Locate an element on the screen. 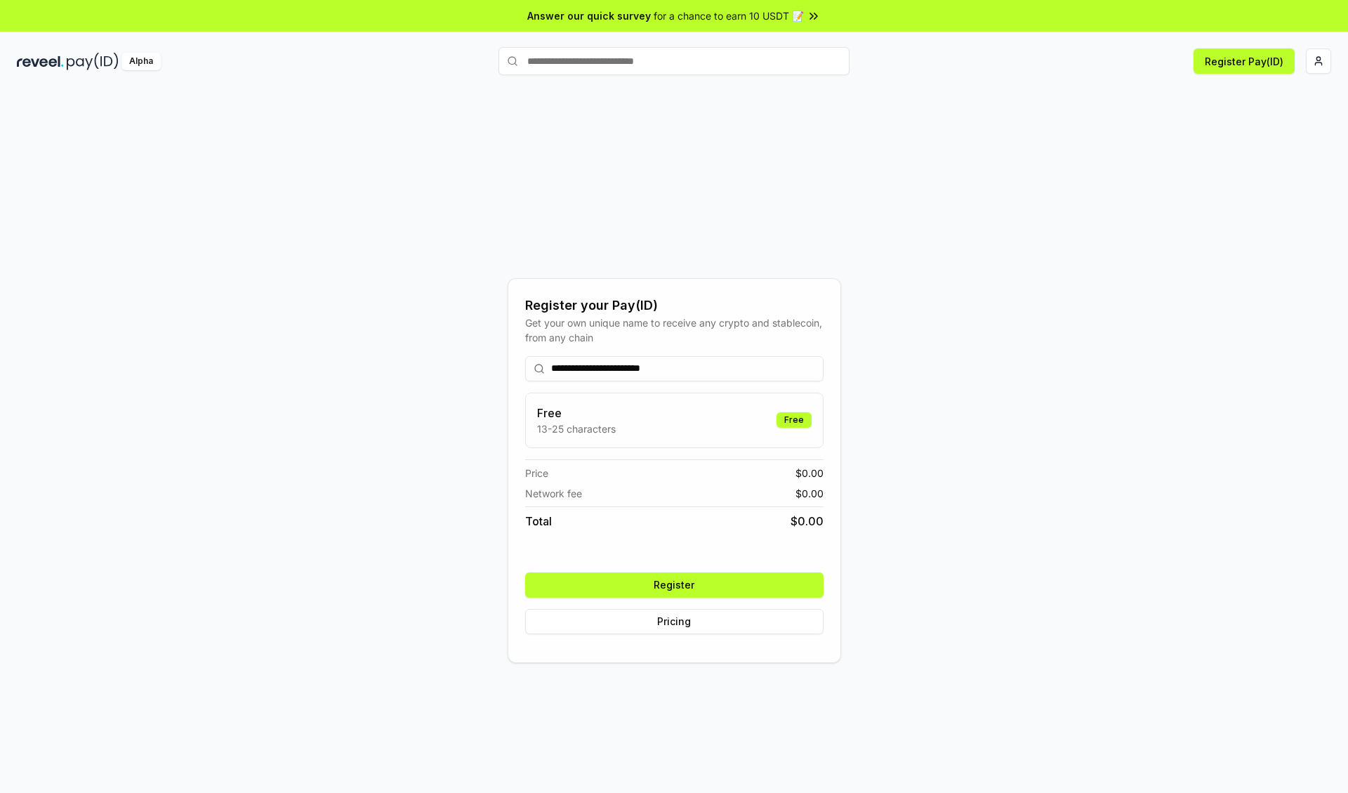 The image size is (1348, 793). span: Price is located at coordinates (536, 473).